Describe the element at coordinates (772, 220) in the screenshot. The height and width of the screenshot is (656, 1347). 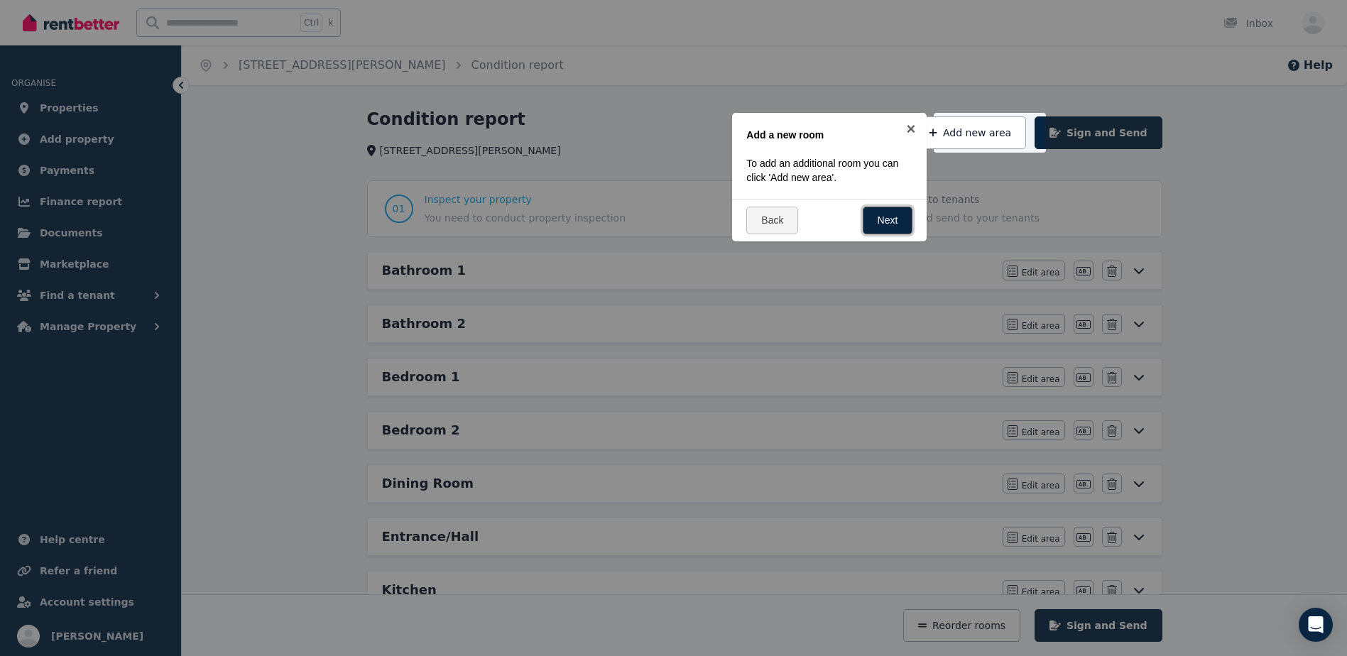
I see `a: Back` at that location.